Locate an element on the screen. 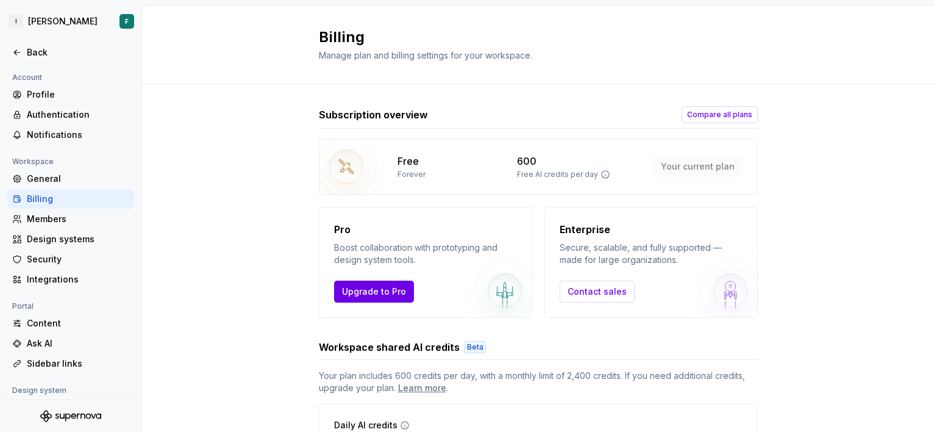 The image size is (934, 432). div: Learn more is located at coordinates (422, 388).